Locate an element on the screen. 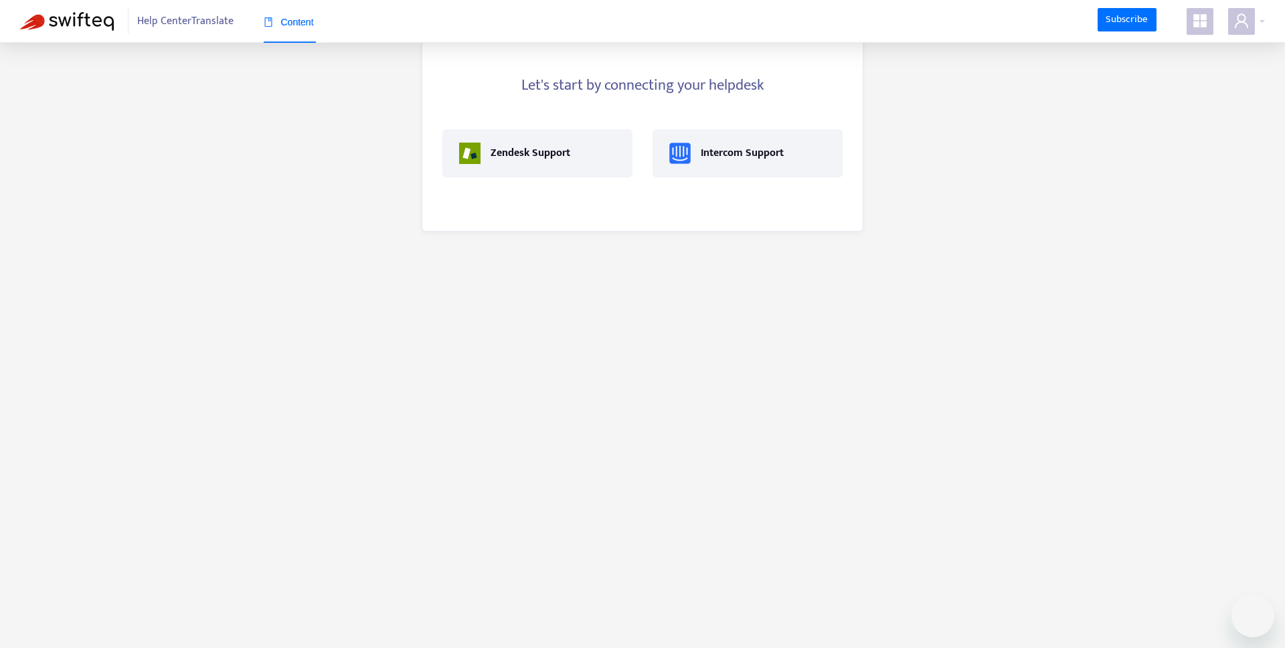 This screenshot has width=1285, height=648. div: Intercom Support is located at coordinates (742, 153).